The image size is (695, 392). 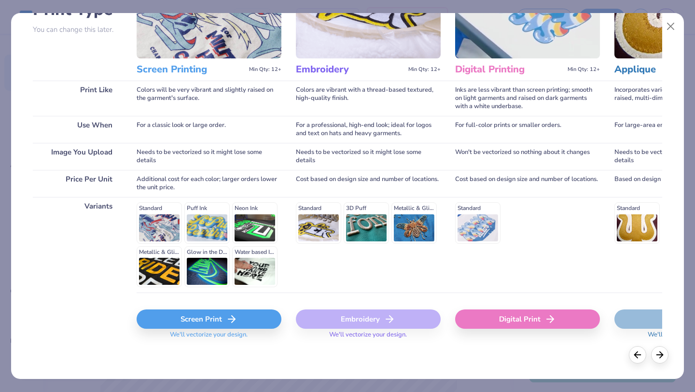 I want to click on div: Embroidery, so click(x=368, y=319).